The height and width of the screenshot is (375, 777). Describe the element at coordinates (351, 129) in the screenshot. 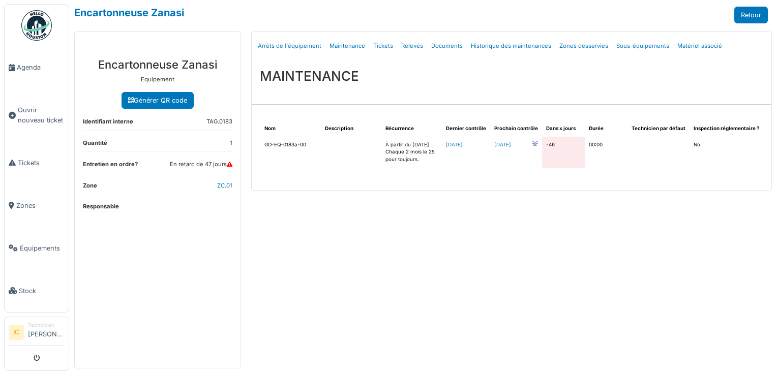

I see `th: Description` at that location.